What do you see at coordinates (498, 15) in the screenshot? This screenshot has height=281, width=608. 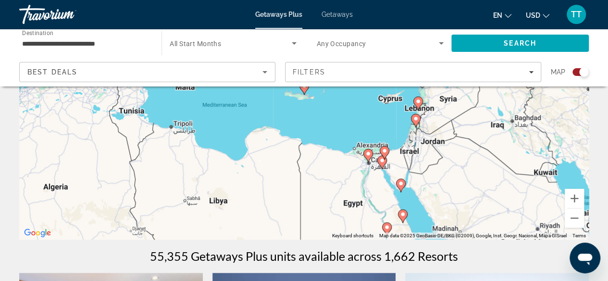 I see `span: en` at bounding box center [498, 15].